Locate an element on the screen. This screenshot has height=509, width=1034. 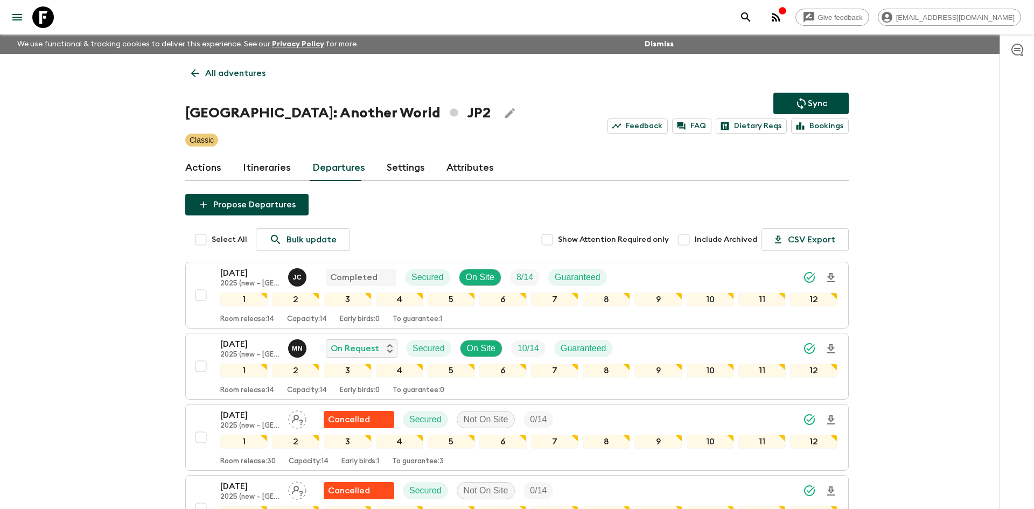
p: Cancelled is located at coordinates (349, 419).